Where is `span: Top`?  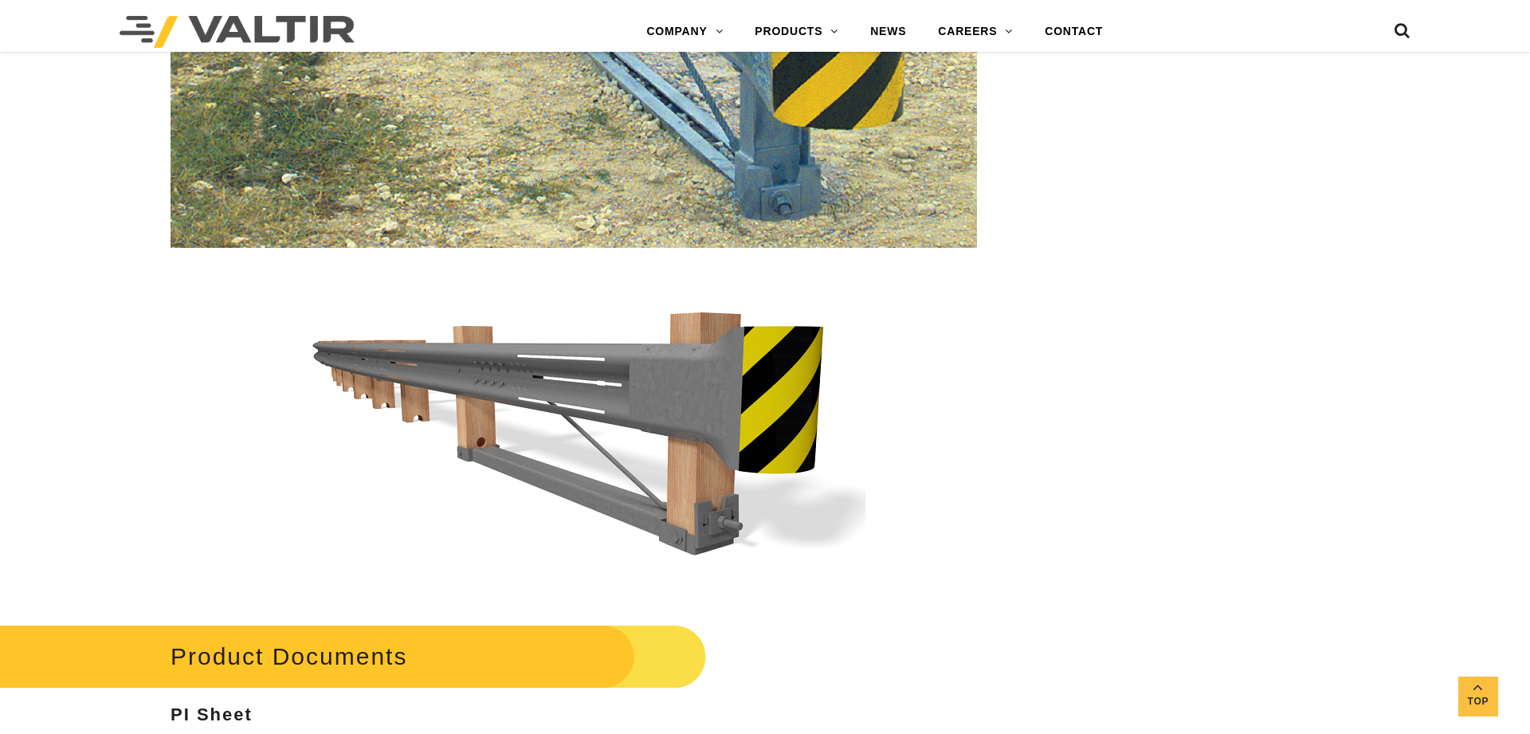 span: Top is located at coordinates (1479, 701).